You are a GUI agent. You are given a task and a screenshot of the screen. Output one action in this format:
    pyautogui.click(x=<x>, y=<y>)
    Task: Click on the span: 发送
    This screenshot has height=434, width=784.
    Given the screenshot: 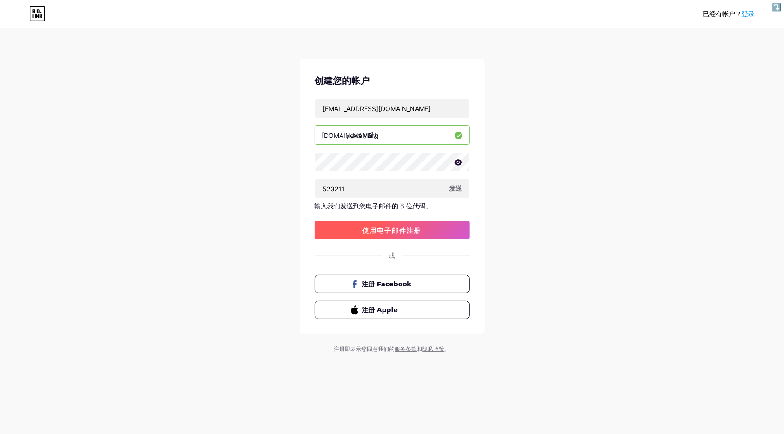 What is the action you would take?
    pyautogui.click(x=456, y=188)
    